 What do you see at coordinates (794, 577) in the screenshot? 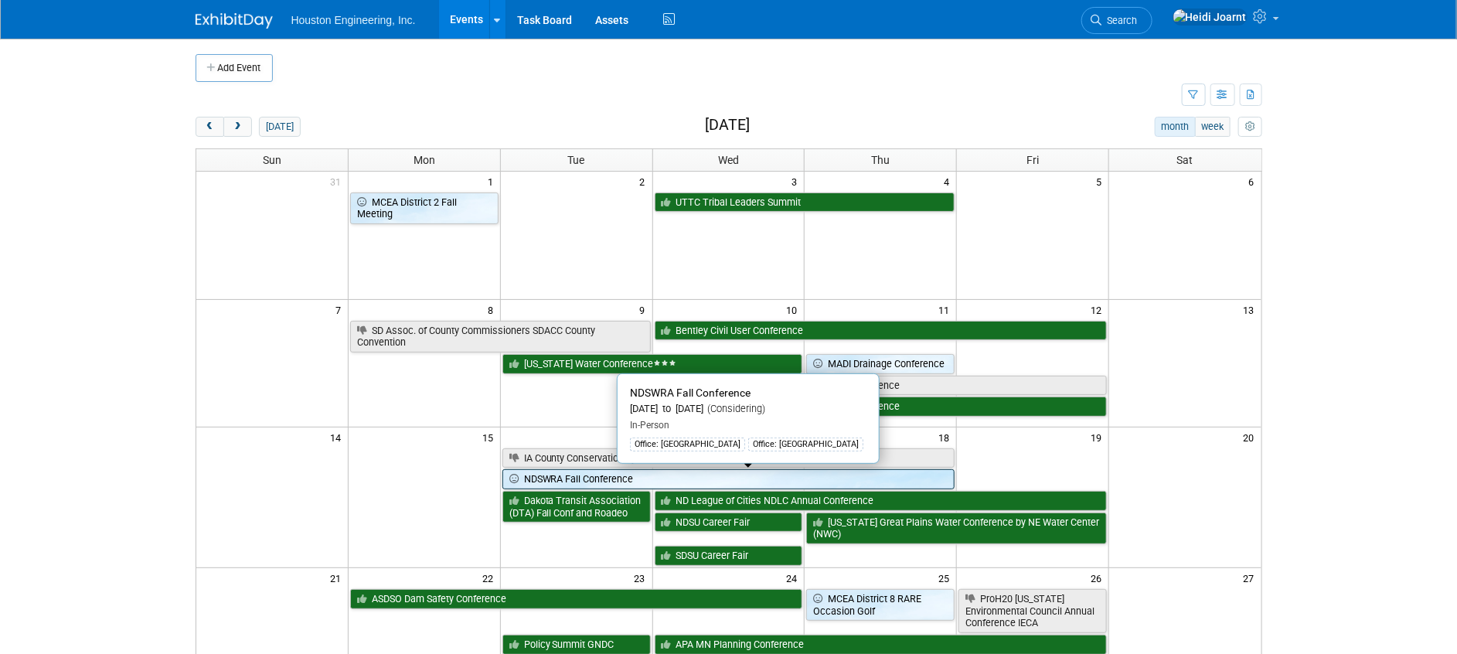
I see `span: 24` at bounding box center [794, 577].